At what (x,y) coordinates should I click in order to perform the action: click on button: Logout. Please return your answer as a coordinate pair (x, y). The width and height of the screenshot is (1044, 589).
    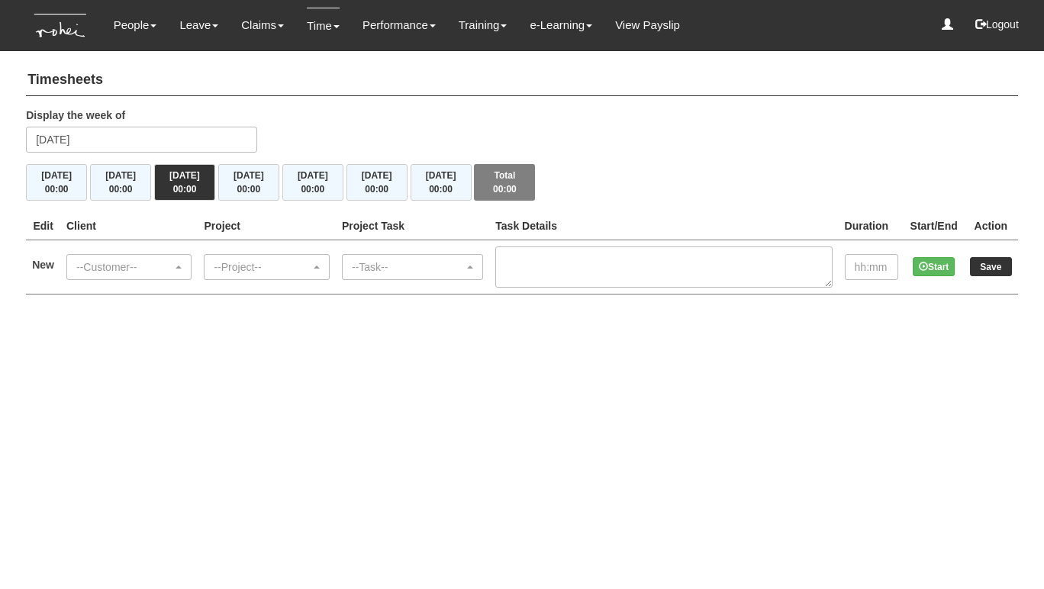
    Looking at the image, I should click on (997, 24).